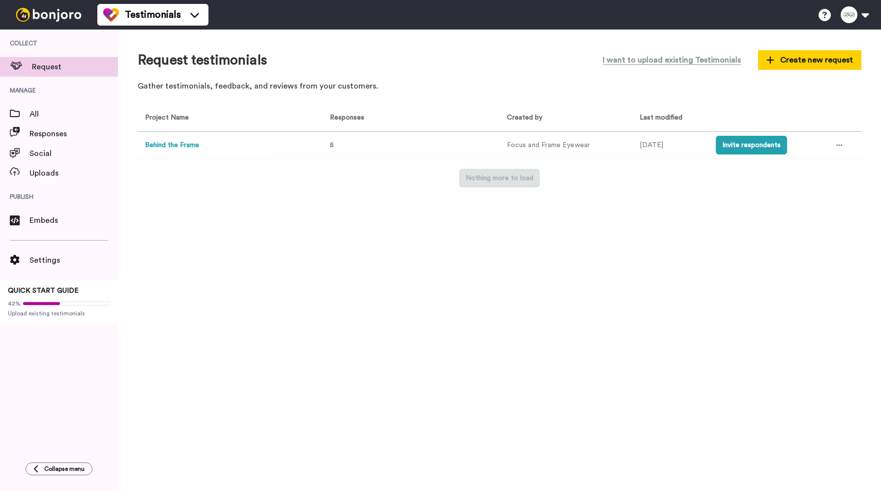  I want to click on span: Settings, so click(74, 260).